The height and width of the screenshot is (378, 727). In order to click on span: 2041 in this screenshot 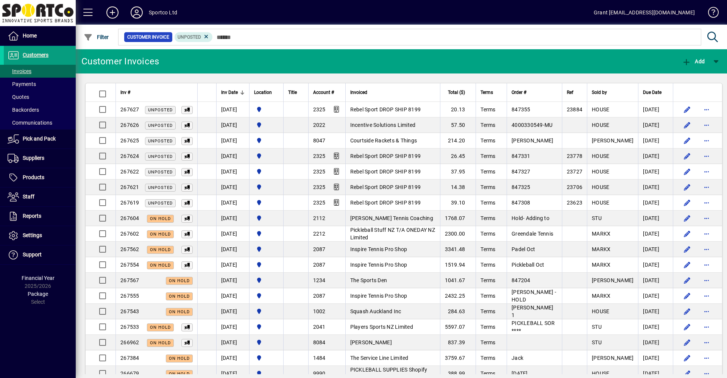, I will do `click(319, 327)`.